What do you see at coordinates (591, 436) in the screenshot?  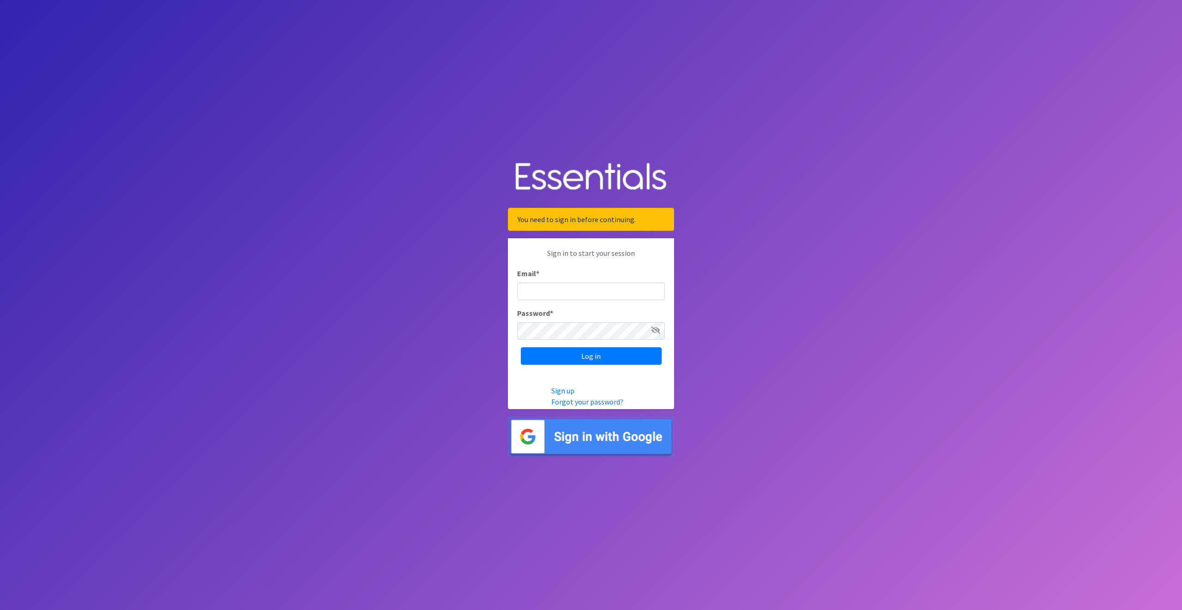 I see `img: Sign in with Google` at bounding box center [591, 436].